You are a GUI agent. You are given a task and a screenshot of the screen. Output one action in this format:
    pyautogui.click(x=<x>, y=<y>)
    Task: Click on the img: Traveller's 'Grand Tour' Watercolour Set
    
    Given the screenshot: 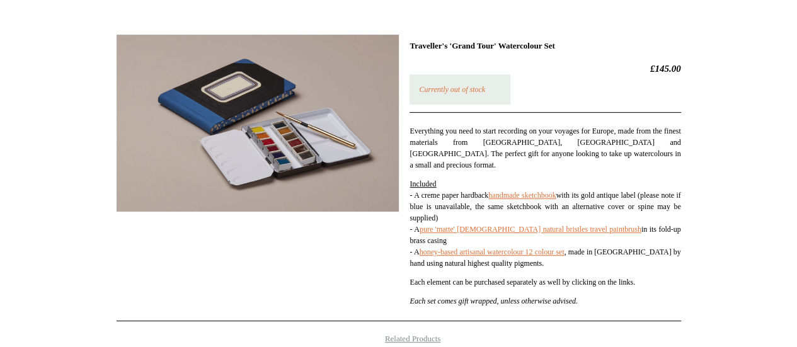 What is the action you would take?
    pyautogui.click(x=258, y=123)
    